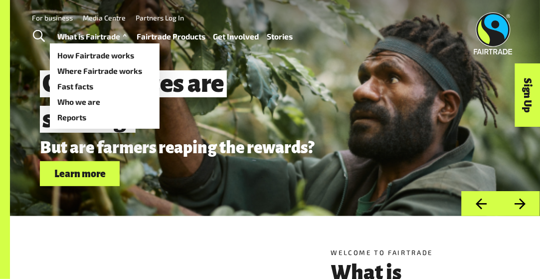 The width and height of the screenshot is (540, 279). What do you see at coordinates (93, 36) in the screenshot?
I see `a: What is Fairtrade` at bounding box center [93, 36].